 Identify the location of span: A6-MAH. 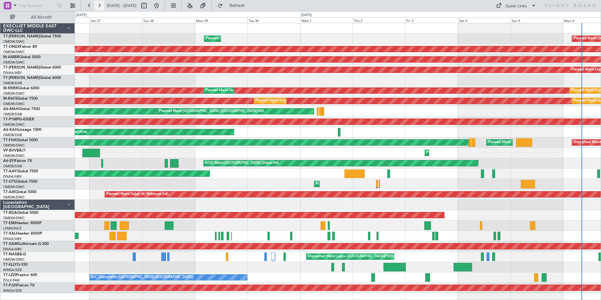
(11, 109).